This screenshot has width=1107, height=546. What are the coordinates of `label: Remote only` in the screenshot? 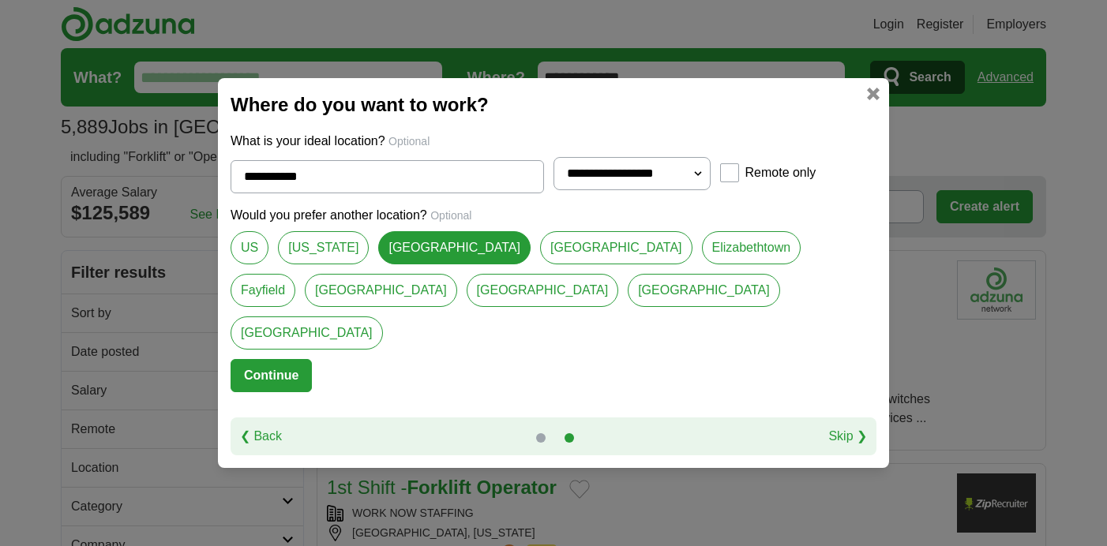 It's located at (781, 173).